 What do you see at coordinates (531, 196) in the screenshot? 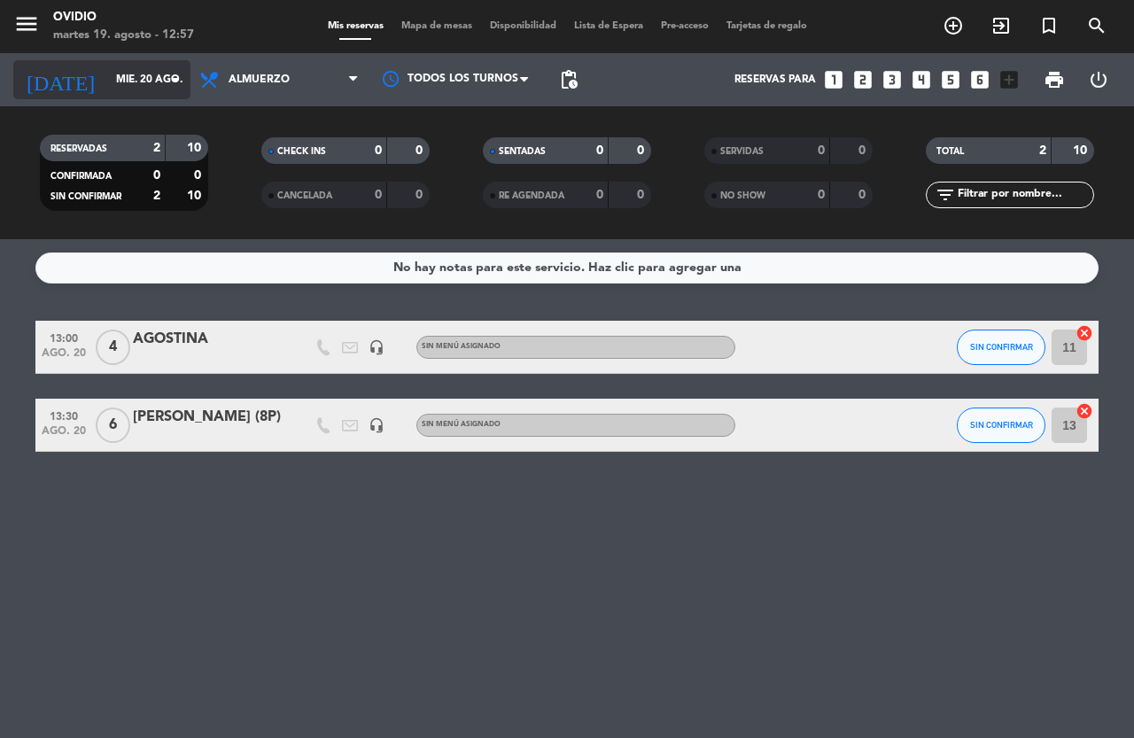
I see `span: RE AGENDADA` at bounding box center [531, 196].